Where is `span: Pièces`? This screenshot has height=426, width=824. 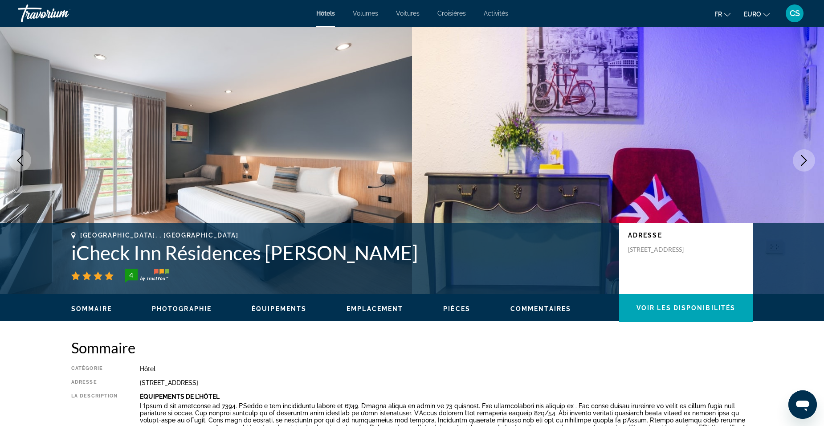 span: Pièces is located at coordinates (457, 309).